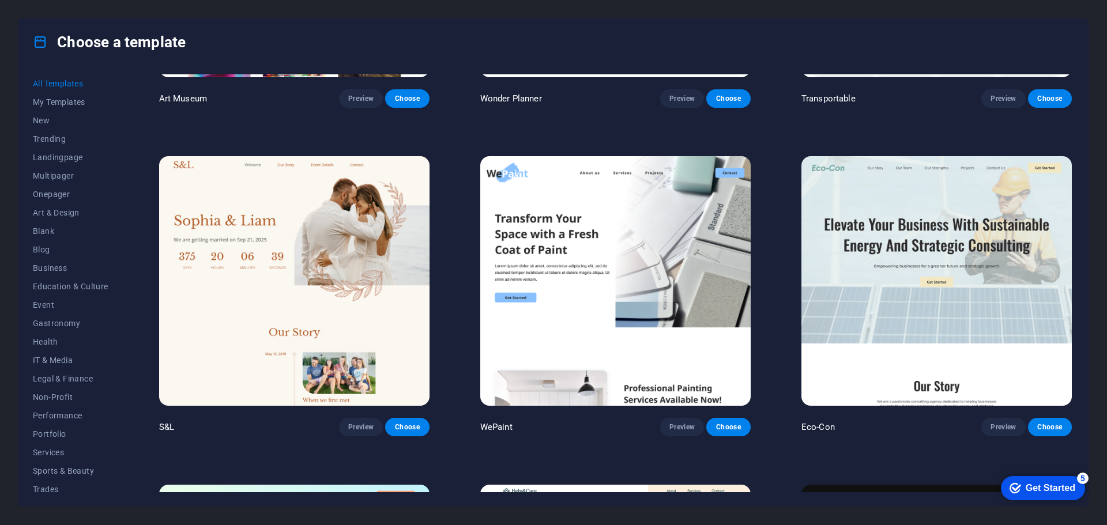 The image size is (1107, 525). Describe the element at coordinates (294, 281) in the screenshot. I see `img: S&L` at that location.